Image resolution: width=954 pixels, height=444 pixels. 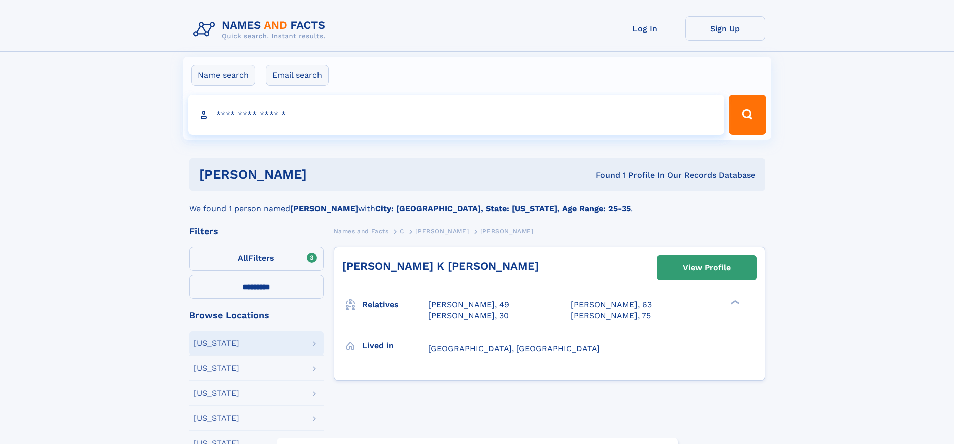 I want to click on label: Name search, so click(x=223, y=75).